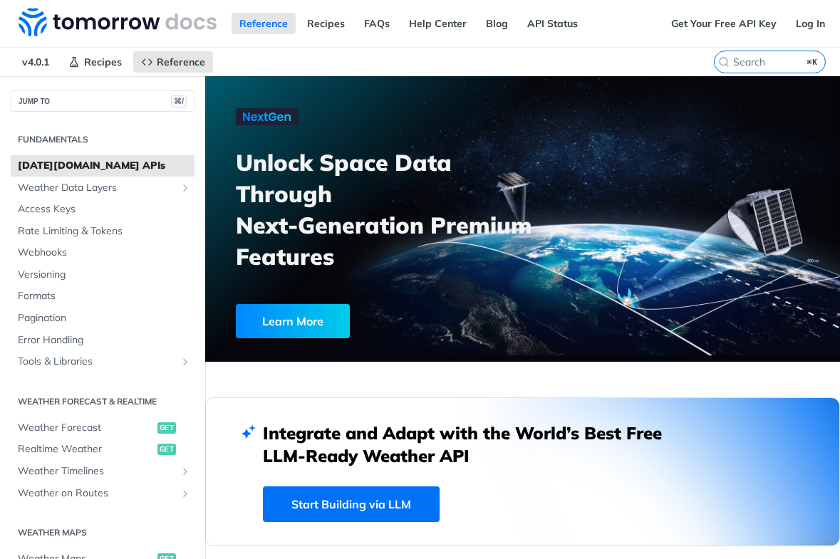 The height and width of the screenshot is (559, 840). I want to click on div: Learn More, so click(293, 321).